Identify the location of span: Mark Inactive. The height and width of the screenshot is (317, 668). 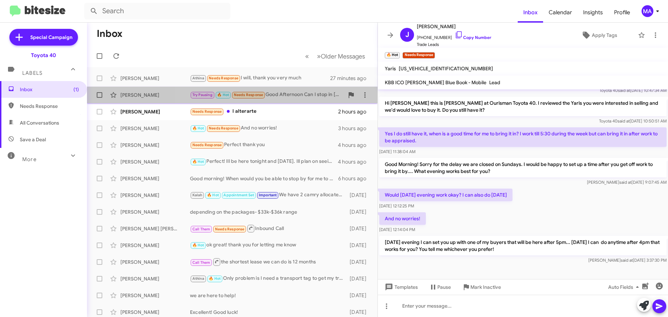
(486, 287).